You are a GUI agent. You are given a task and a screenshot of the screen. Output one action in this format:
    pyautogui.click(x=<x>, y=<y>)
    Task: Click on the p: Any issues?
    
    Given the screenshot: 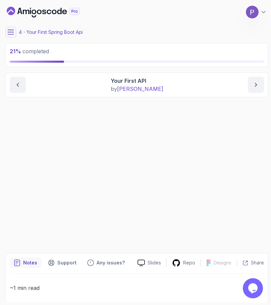 What is the action you would take?
    pyautogui.click(x=111, y=263)
    